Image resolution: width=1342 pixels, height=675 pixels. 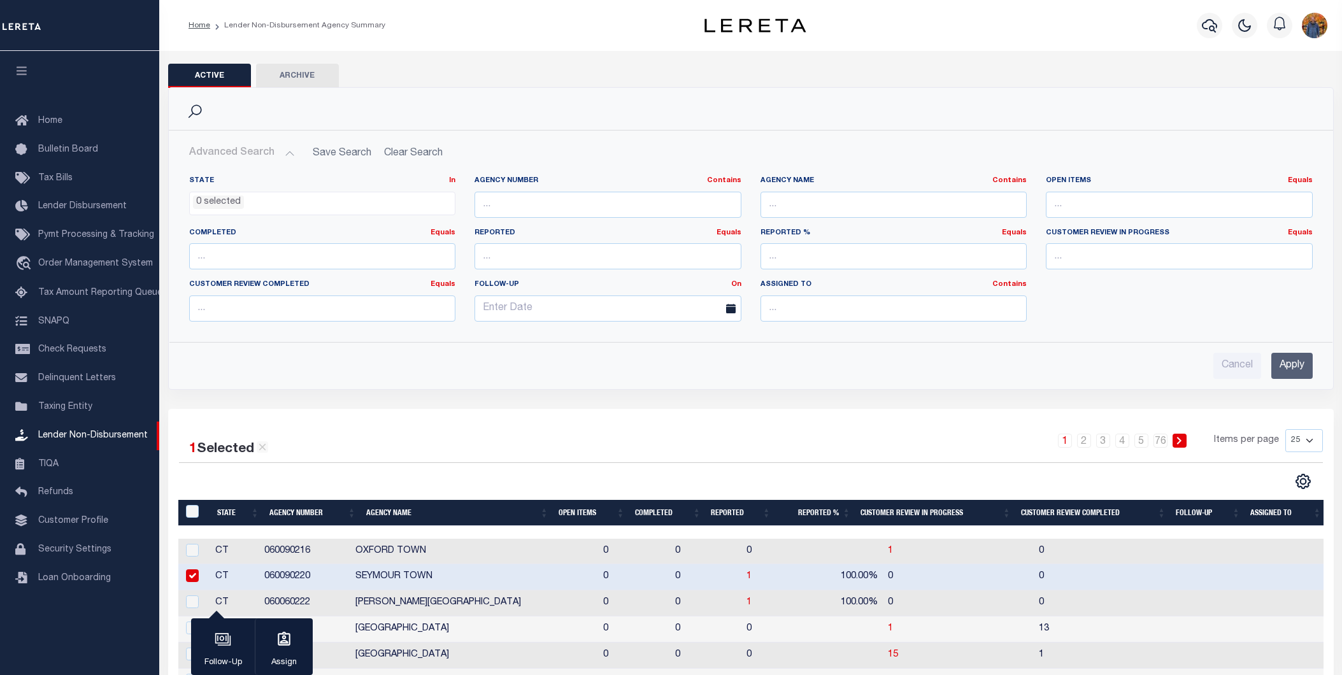 What do you see at coordinates (474, 552) in the screenshot?
I see `td: OXFORD TOWN` at bounding box center [474, 552].